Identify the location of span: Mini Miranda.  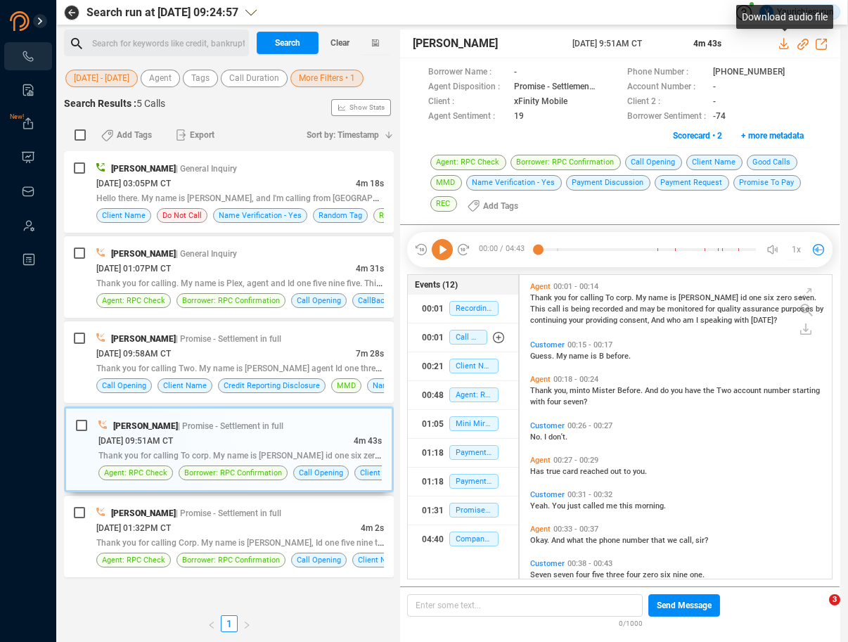
(474, 424).